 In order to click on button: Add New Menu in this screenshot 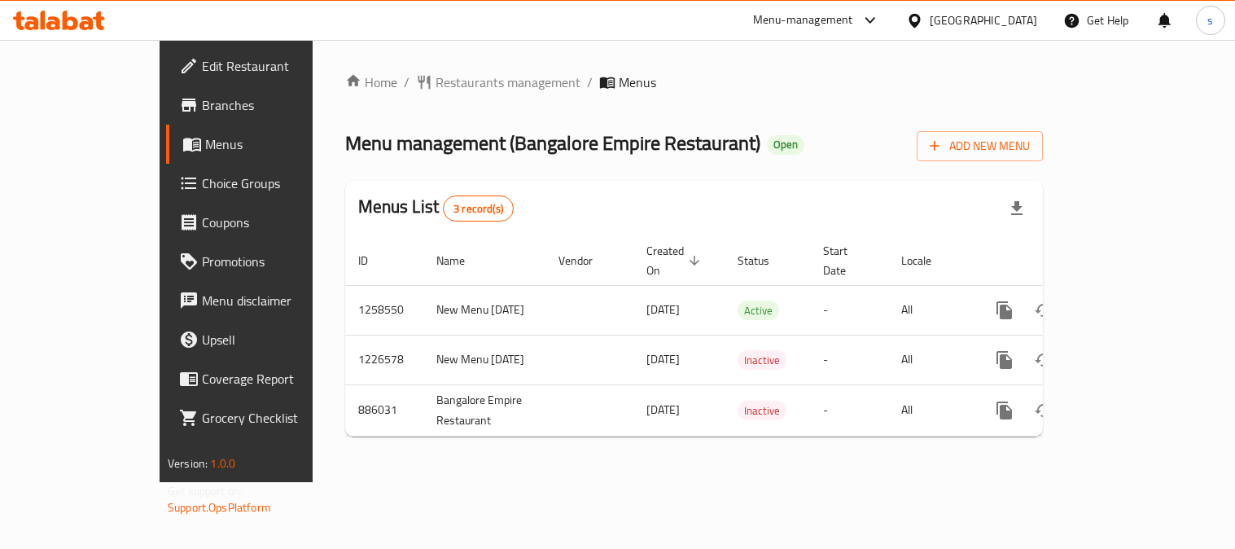, I will do `click(980, 146)`.